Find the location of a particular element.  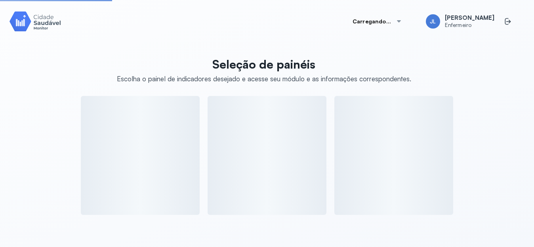

div: Escolha o painel de indicadores desejado e acesse seu módulo e as informações correspondentes. is located at coordinates (264, 78).